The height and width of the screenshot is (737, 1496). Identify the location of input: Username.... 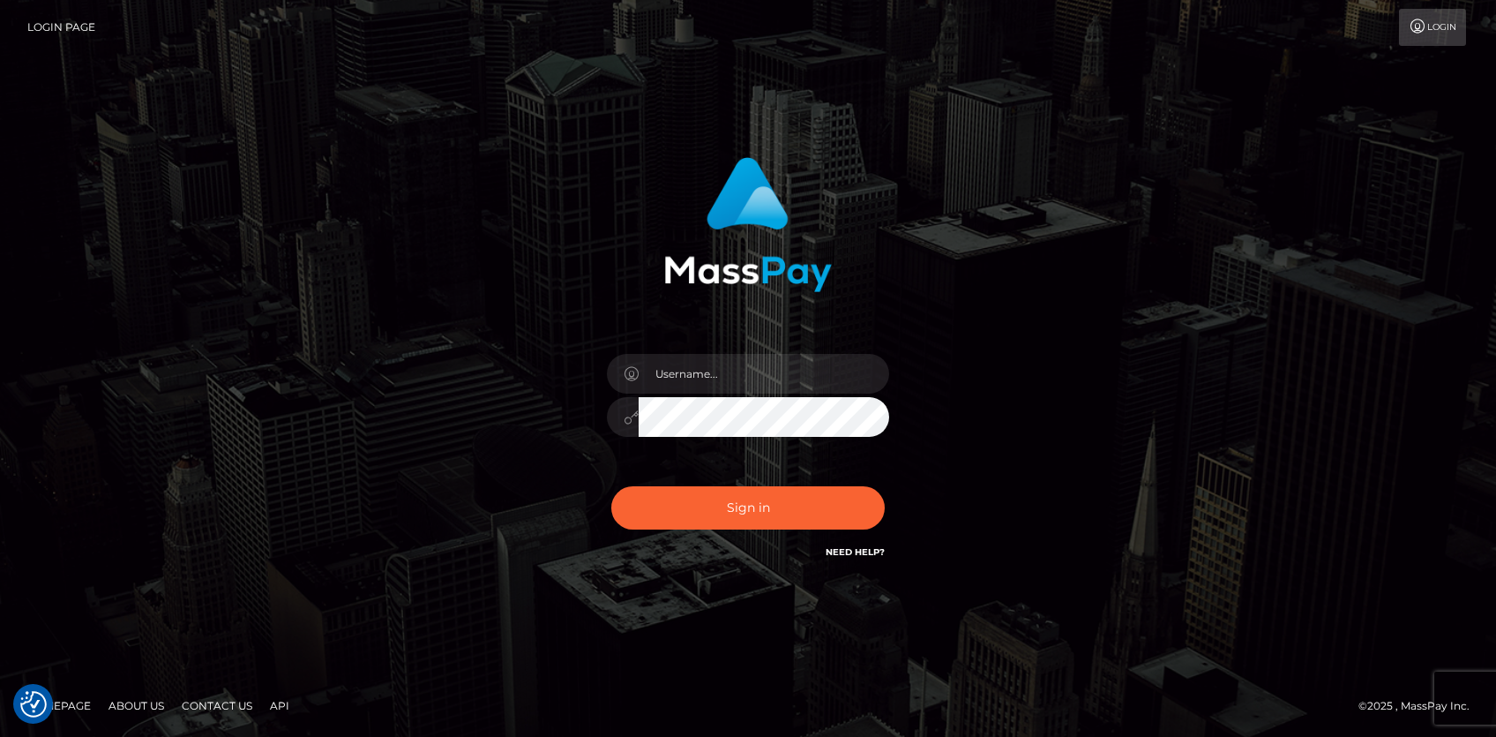
(764, 373).